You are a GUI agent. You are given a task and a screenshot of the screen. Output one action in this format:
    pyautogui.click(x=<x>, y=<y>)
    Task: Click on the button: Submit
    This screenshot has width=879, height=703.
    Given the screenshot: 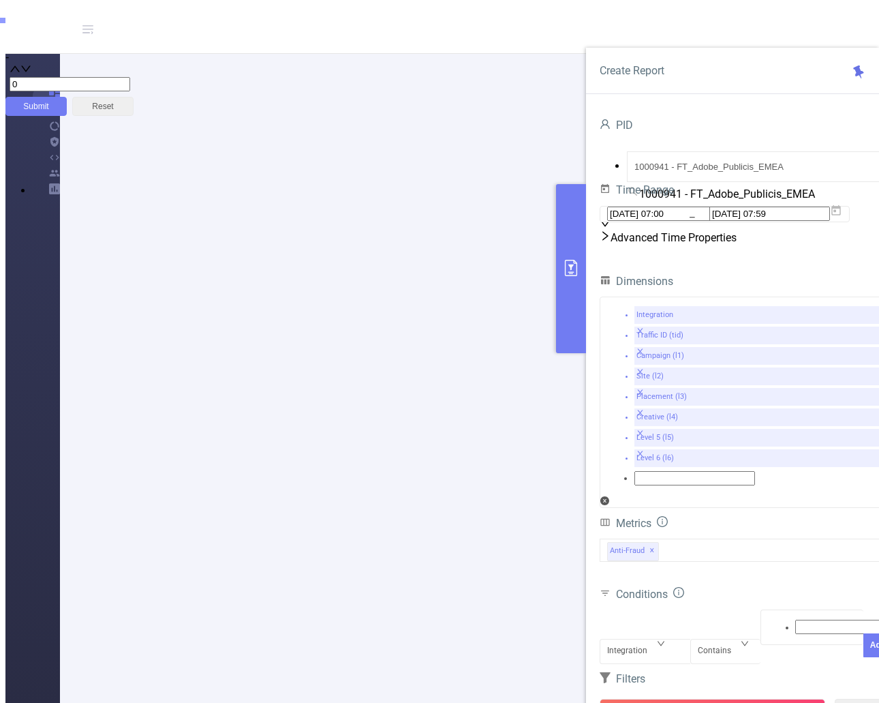 What is the action you would take?
    pyautogui.click(x=36, y=106)
    